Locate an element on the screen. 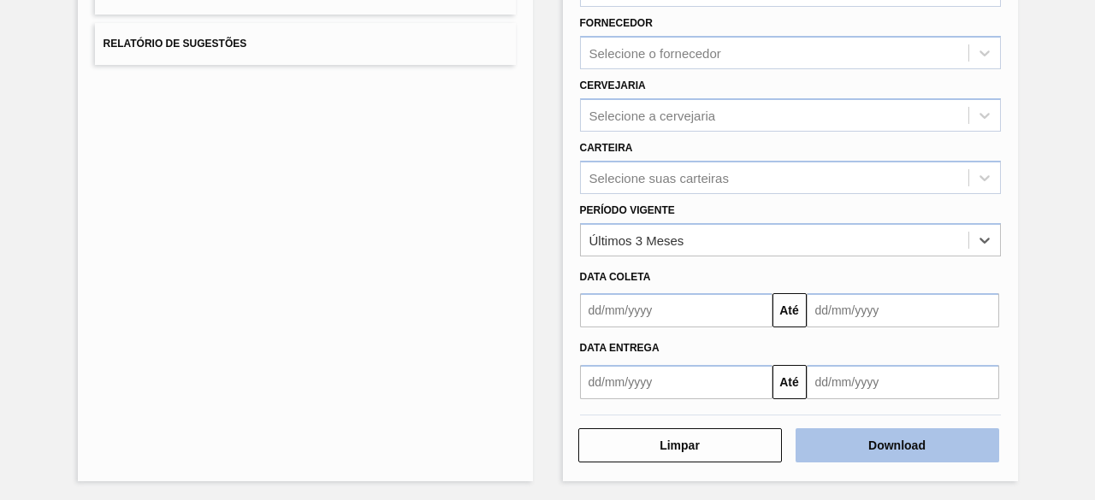  button: Relatório de Sugestões is located at coordinates (305, 44).